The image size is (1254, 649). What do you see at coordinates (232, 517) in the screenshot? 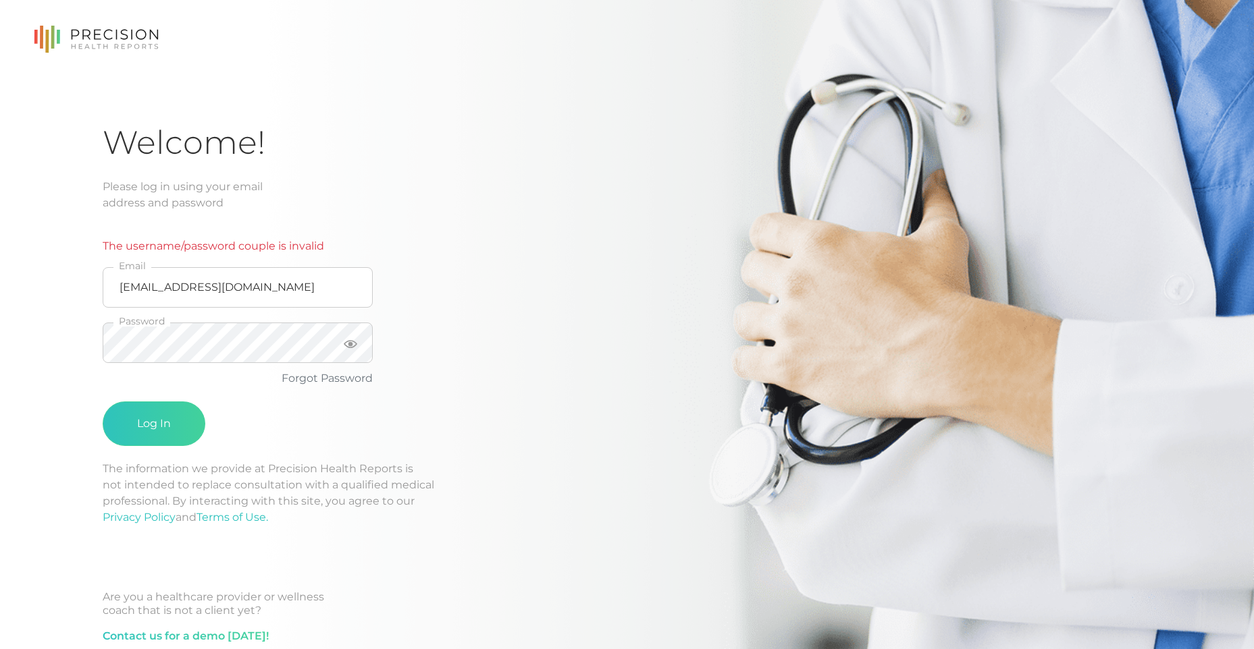
I see `a: Terms of Use.` at bounding box center [232, 517].